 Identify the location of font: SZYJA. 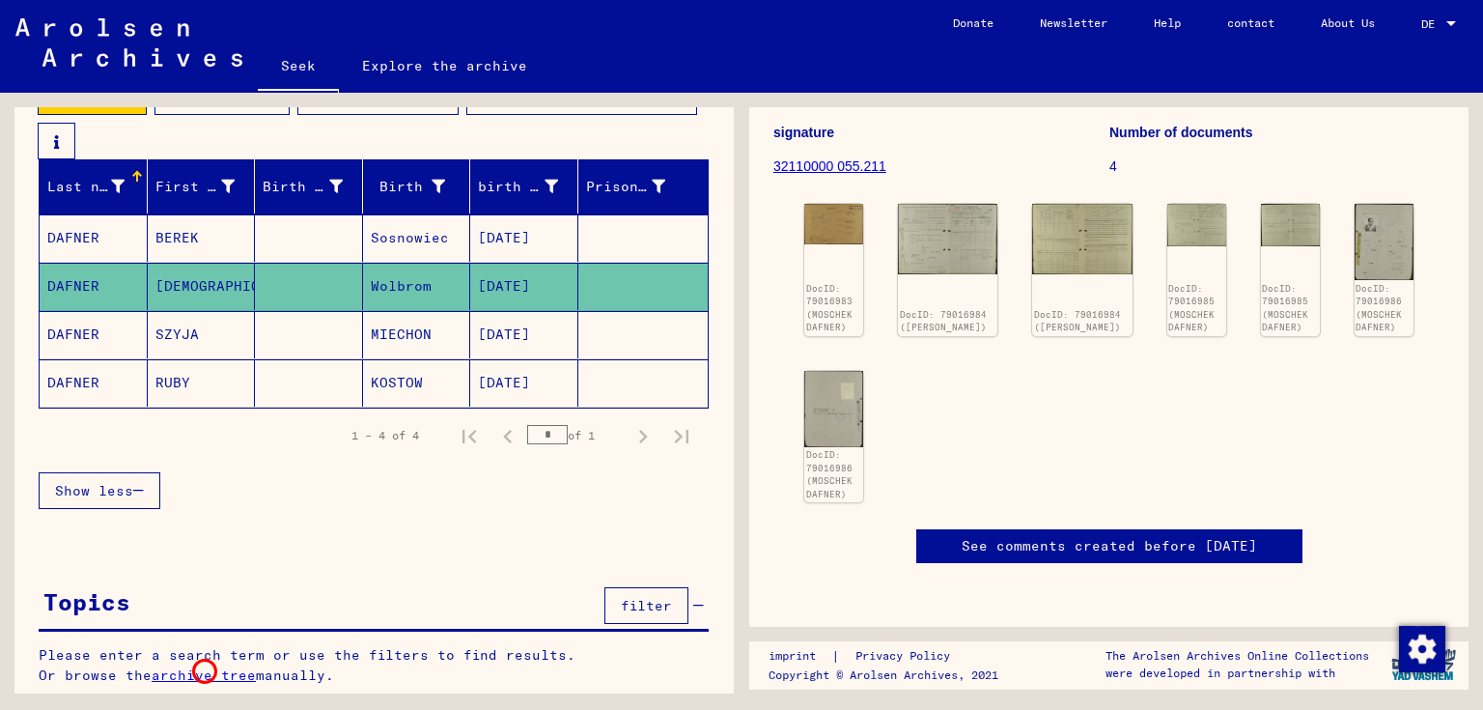
(177, 334).